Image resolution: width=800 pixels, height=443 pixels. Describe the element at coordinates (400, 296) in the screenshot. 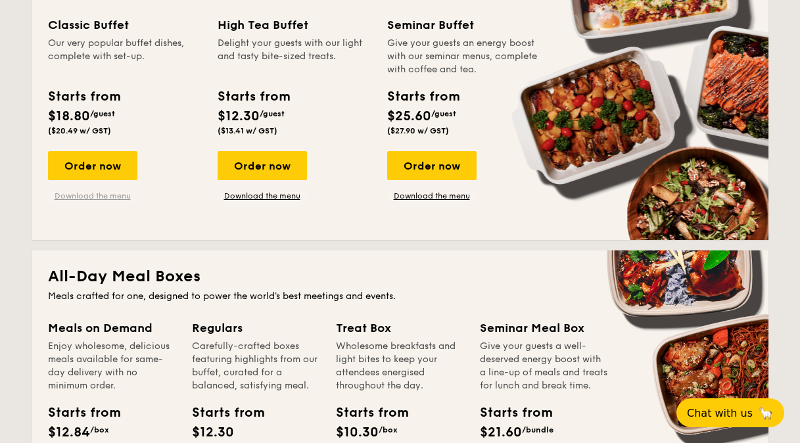

I see `div: Meals crafted for one, designed to power the world's best meetings and events.` at that location.